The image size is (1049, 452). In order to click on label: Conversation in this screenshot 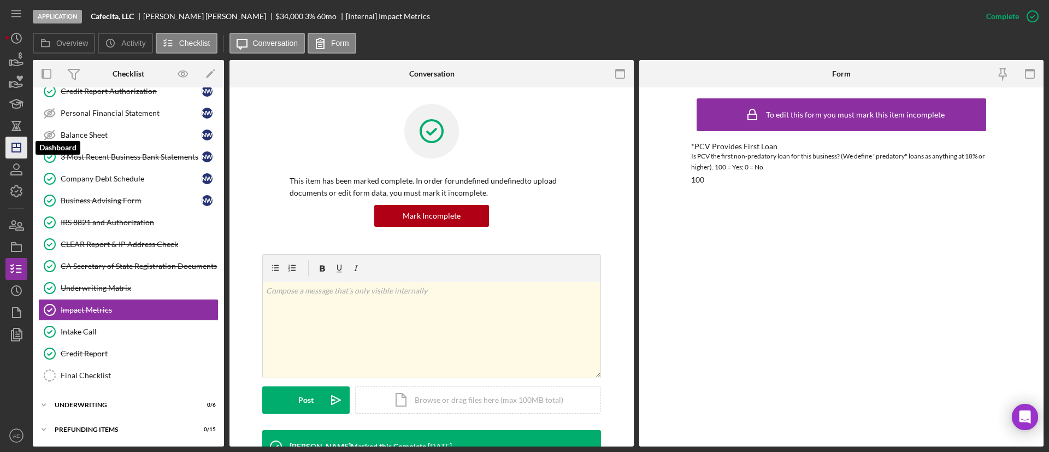, I will do `click(275, 43)`.